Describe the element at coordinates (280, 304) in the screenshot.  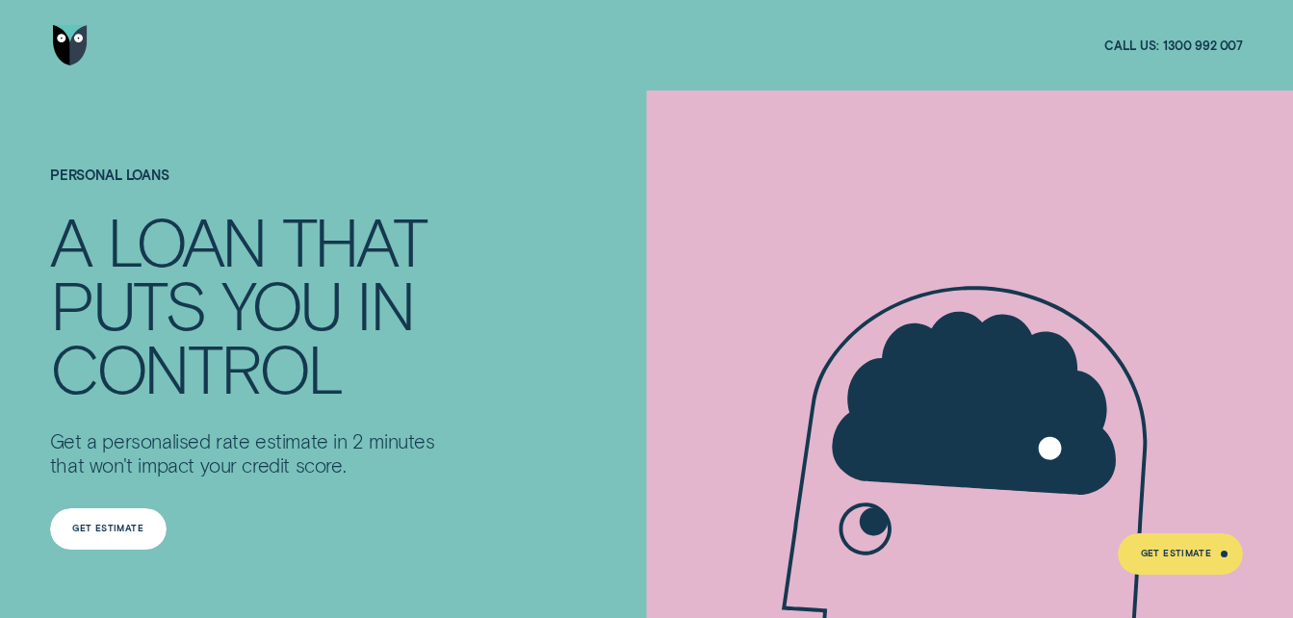
I see `div: YOU` at that location.